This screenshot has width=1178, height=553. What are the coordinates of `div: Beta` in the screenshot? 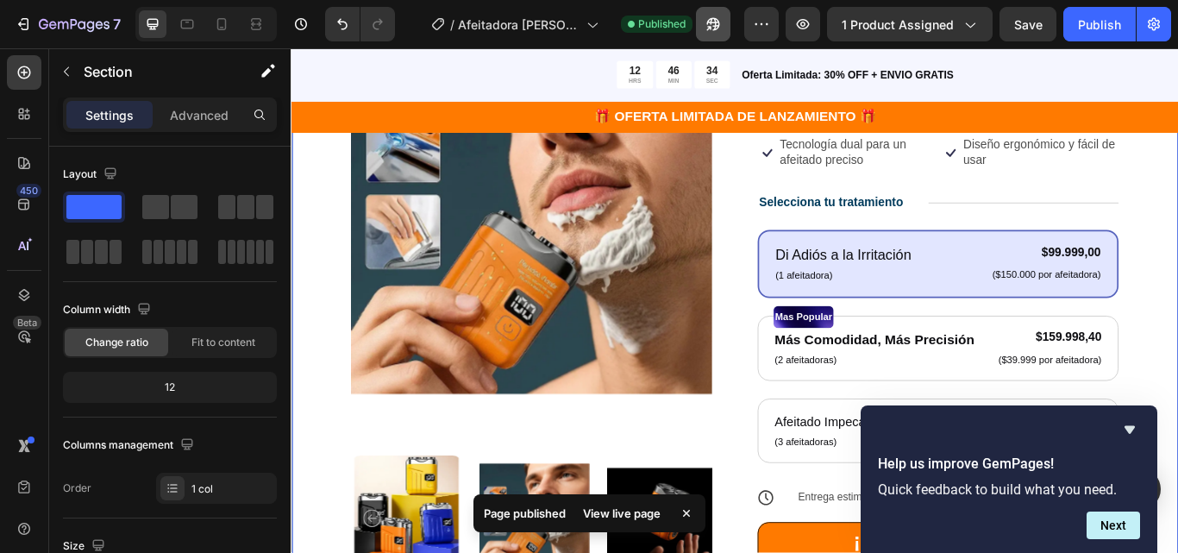 It's located at (27, 323).